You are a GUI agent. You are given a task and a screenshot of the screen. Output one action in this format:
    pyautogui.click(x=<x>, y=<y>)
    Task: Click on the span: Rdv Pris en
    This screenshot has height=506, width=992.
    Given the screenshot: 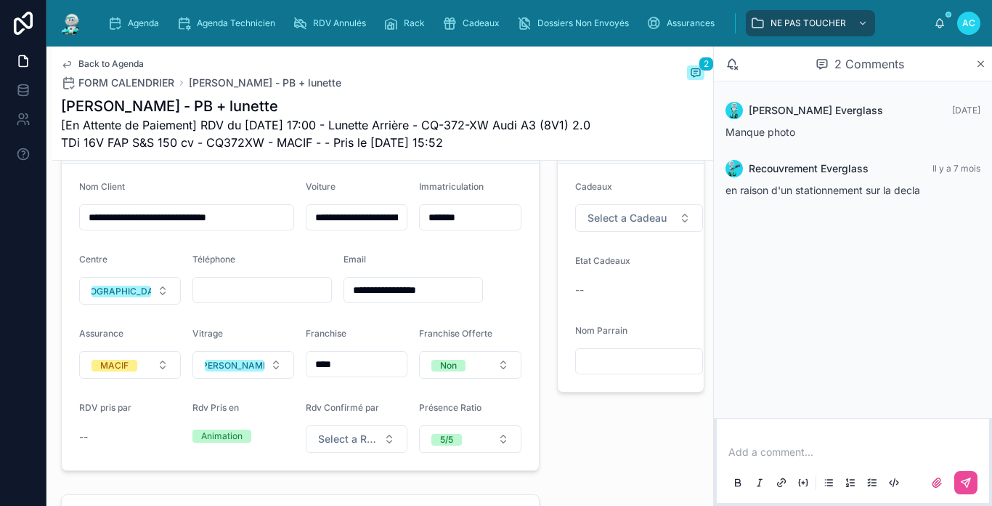 What is the action you would take?
    pyautogui.click(x=216, y=407)
    